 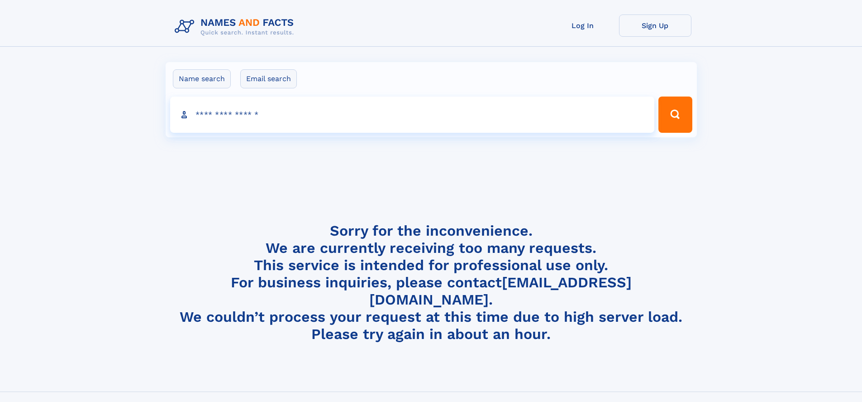 What do you see at coordinates (431, 282) in the screenshot?
I see `h4: Sorry for the inconvenience. We are currently receiving too many requests. This service is intend...` at bounding box center [431, 282].